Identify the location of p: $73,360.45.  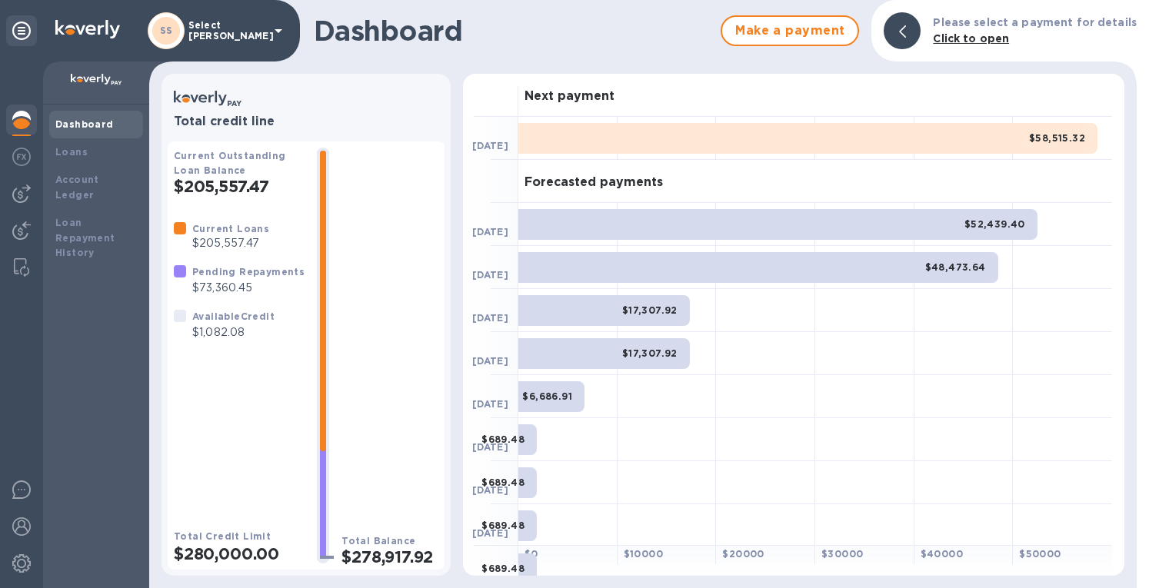
(248, 288).